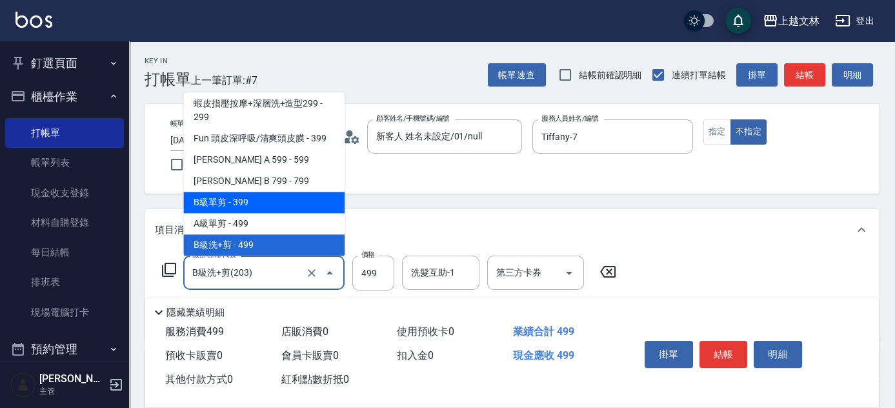  What do you see at coordinates (184, 123) in the screenshot?
I see `label: 帳單日期` at bounding box center [184, 123].